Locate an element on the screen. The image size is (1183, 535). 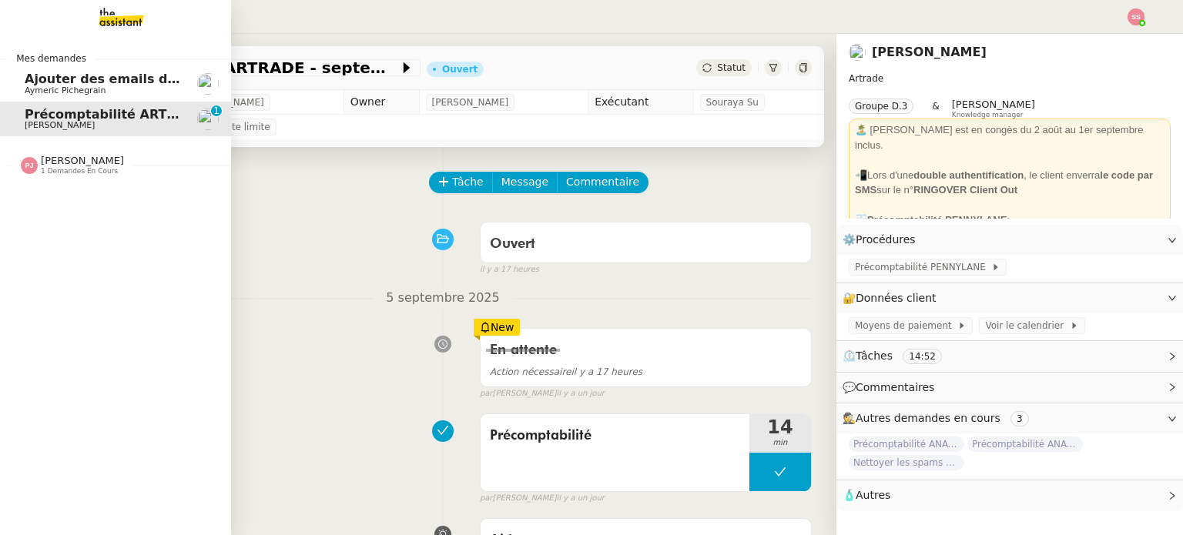
span: Statut is located at coordinates (731, 68).